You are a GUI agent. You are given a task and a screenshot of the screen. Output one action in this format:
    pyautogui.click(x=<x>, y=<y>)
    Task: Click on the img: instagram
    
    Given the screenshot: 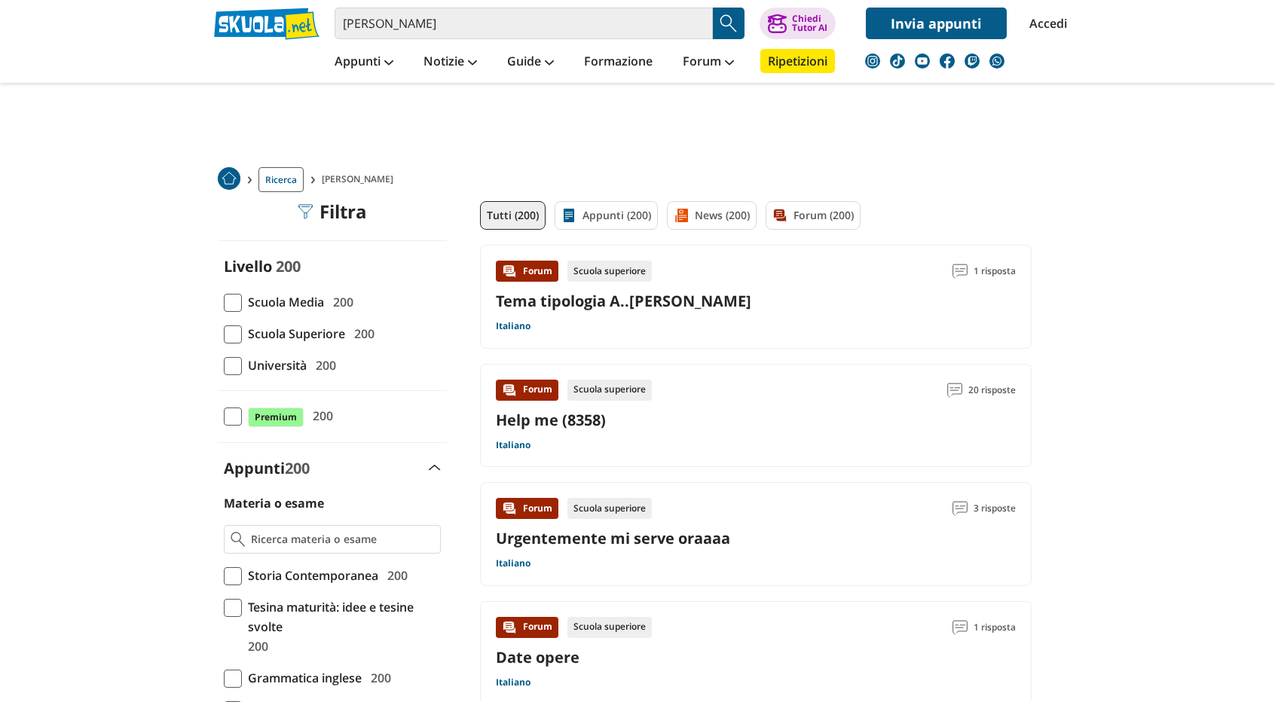 What is the action you would take?
    pyautogui.click(x=872, y=61)
    